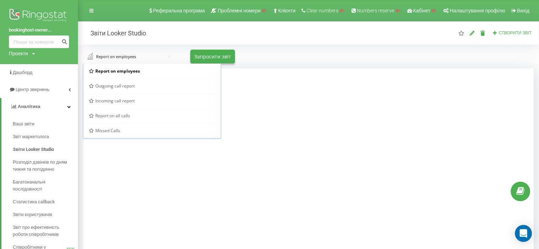 The height and width of the screenshot is (249, 539). Describe the element at coordinates (512, 33) in the screenshot. I see `button: Створити звіт` at that location.